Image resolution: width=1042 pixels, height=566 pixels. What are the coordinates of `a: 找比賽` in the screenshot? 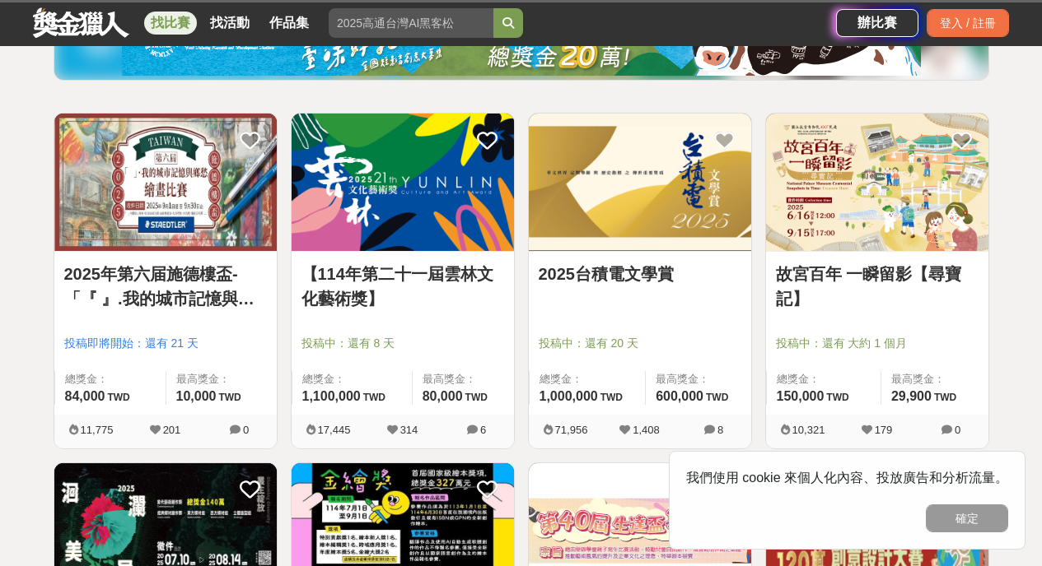 It's located at (170, 23).